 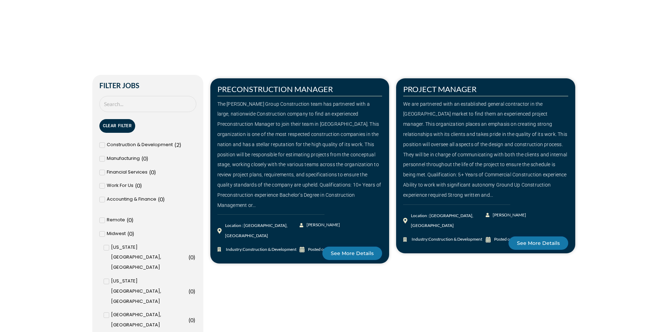 What do you see at coordinates (120, 185) in the screenshot?
I see `span: Work For Us` at bounding box center [120, 185].